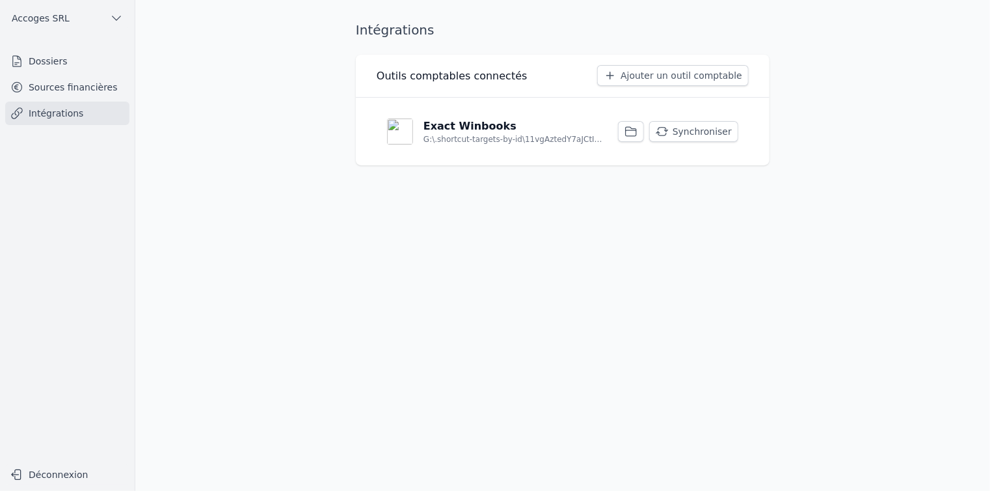 This screenshot has width=990, height=491. What do you see at coordinates (67, 474) in the screenshot?
I see `button: Déconnexion` at bounding box center [67, 474].